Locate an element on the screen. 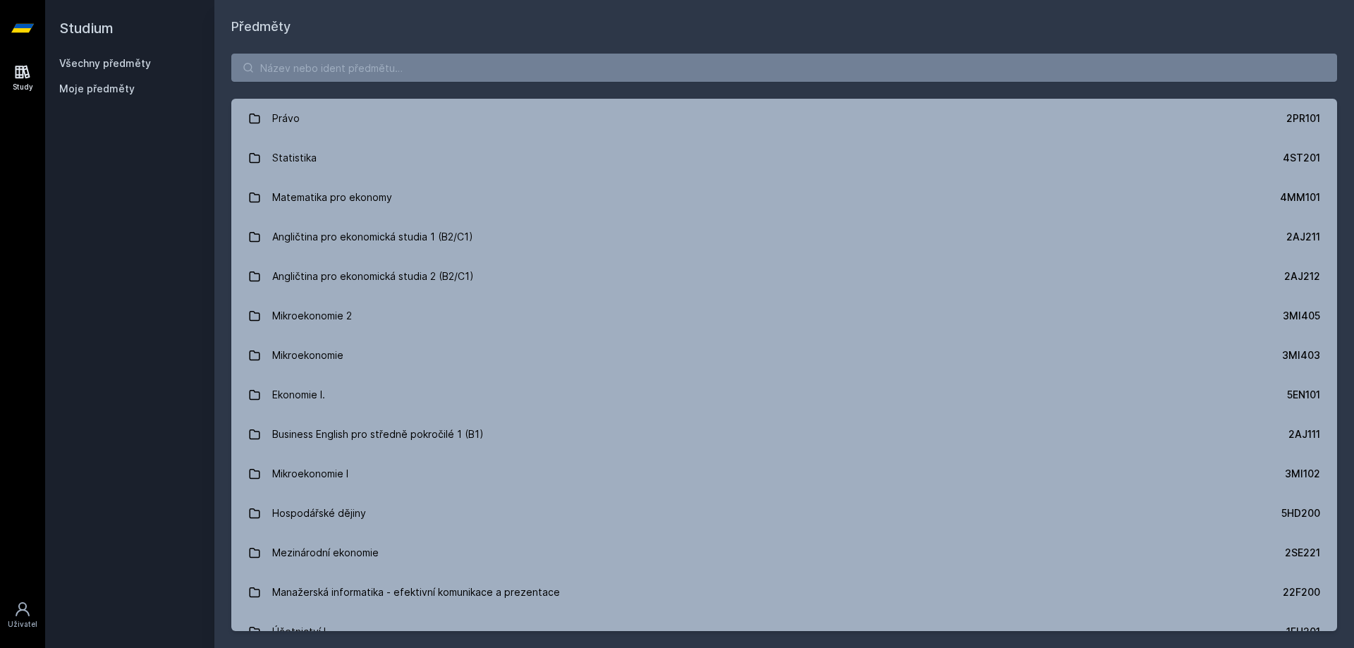 The image size is (1354, 648). div: 3MI102 is located at coordinates (1302, 474).